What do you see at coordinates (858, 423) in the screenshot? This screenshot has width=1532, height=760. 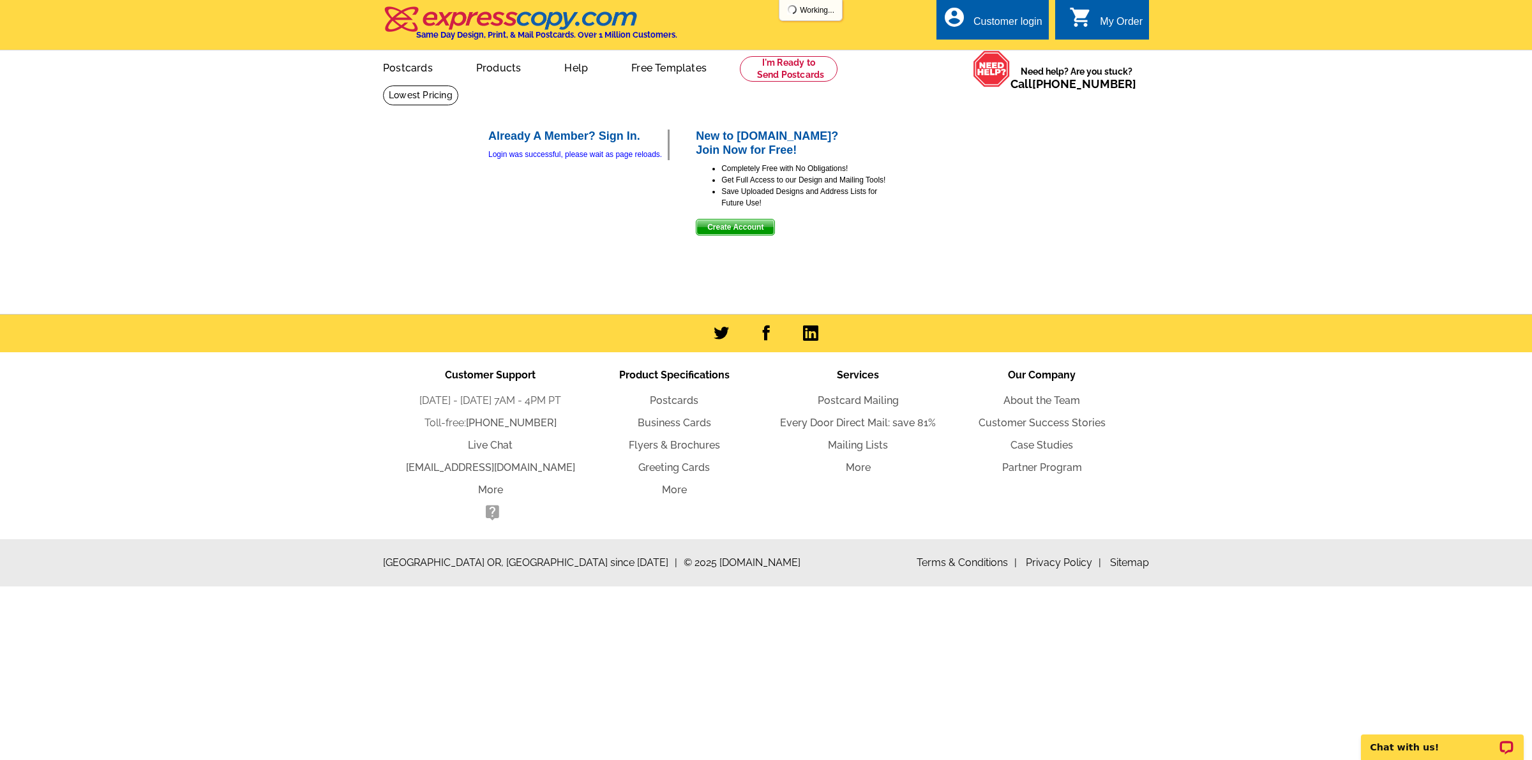 I see `a: Every Door Direct Mail: save 81%` at bounding box center [858, 423].